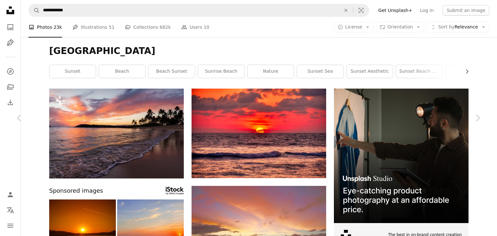 Image resolution: width=497 pixels, height=236 pixels. Describe the element at coordinates (320, 72) in the screenshot. I see `a: sunset sea` at that location.